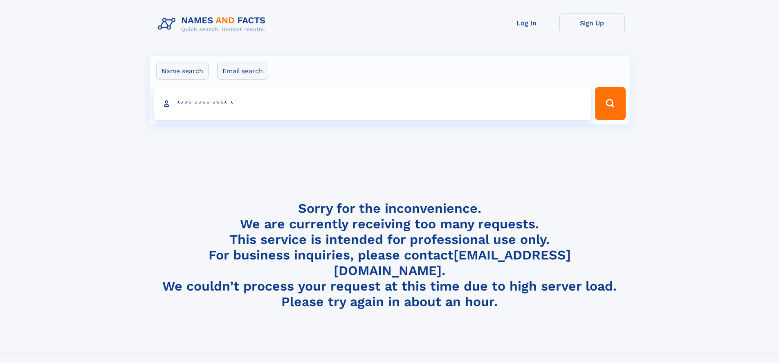 The image size is (779, 363). What do you see at coordinates (527, 23) in the screenshot?
I see `a: Log In` at bounding box center [527, 23].